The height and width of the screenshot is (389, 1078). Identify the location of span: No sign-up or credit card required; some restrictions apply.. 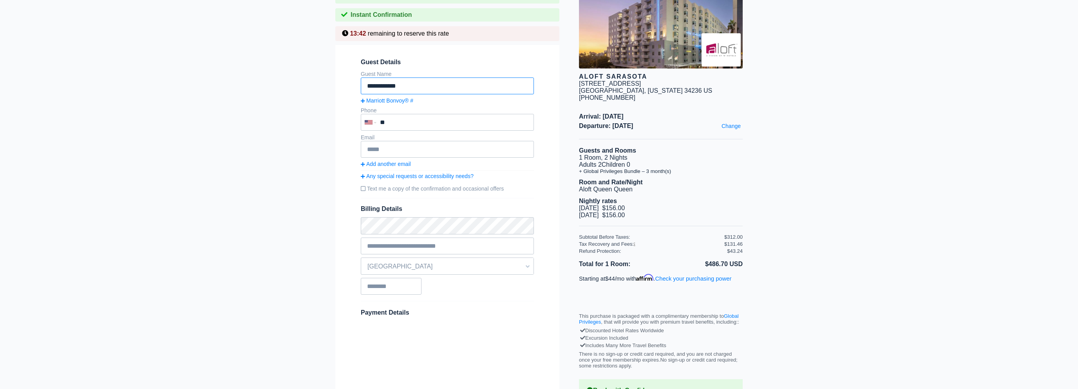
(658, 363).